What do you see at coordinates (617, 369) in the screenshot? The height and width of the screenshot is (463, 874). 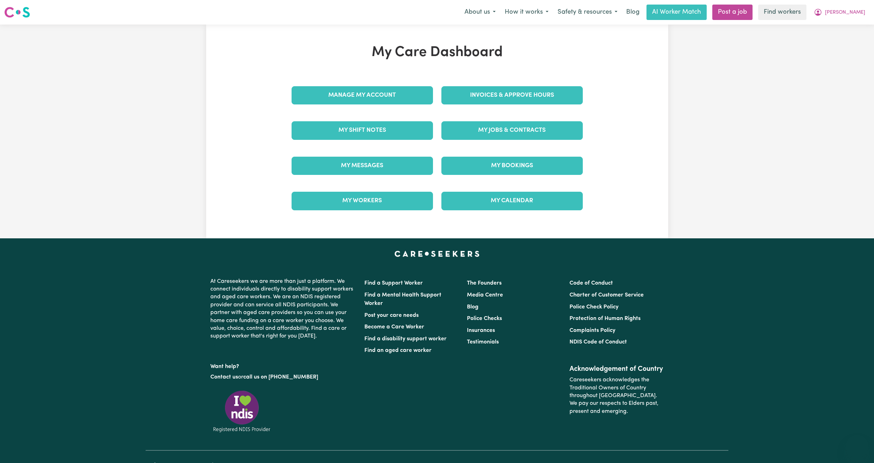 I see `h2: Acknowledgement of Country` at bounding box center [617, 369].